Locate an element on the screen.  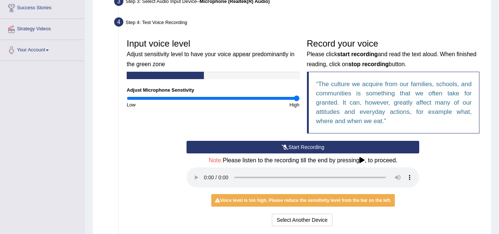
button: Select Another Device is located at coordinates (302, 220).